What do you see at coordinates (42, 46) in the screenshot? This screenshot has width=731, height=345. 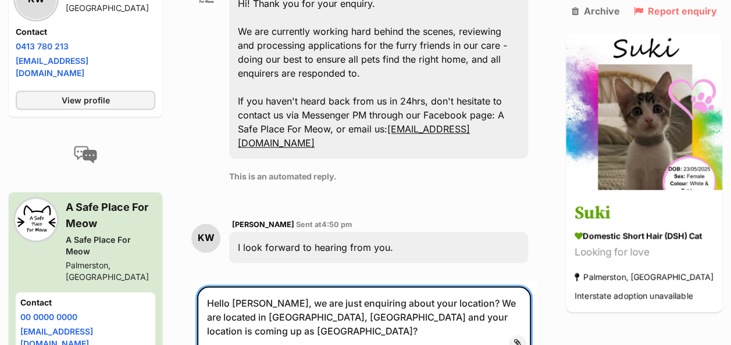 I see `a: 0413 780 213` at bounding box center [42, 46].